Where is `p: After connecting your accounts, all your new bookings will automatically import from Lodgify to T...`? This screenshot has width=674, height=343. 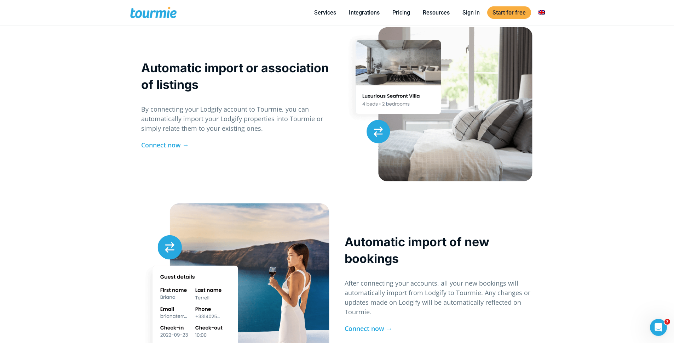 p: After connecting your accounts, all your new bookings will automatically import from Lodgify to T... is located at coordinates (439, 297).